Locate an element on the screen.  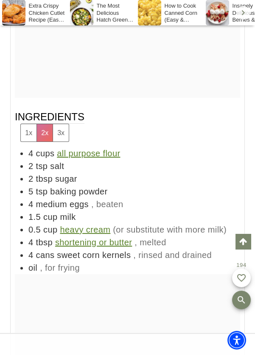
span: (or substitute with more milk) is located at coordinates (170, 230).